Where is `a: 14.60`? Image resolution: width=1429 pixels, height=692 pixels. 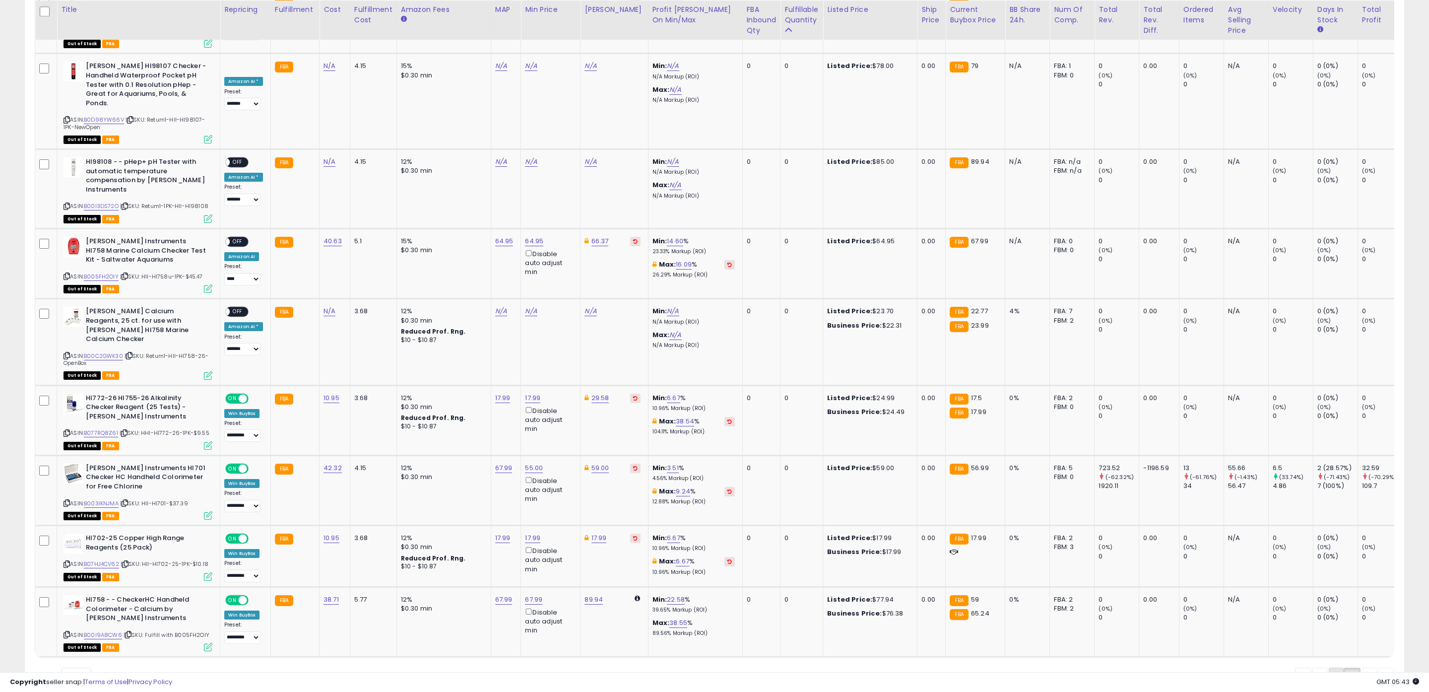
a: 14.60 is located at coordinates (675, 241).